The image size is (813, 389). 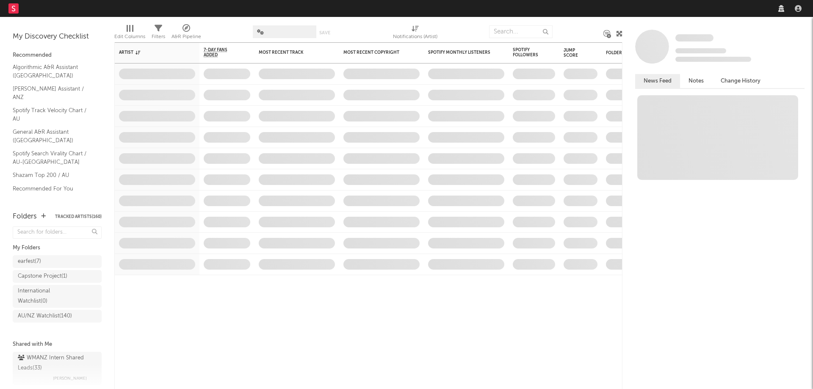 I want to click on div: My Folders, so click(x=57, y=248).